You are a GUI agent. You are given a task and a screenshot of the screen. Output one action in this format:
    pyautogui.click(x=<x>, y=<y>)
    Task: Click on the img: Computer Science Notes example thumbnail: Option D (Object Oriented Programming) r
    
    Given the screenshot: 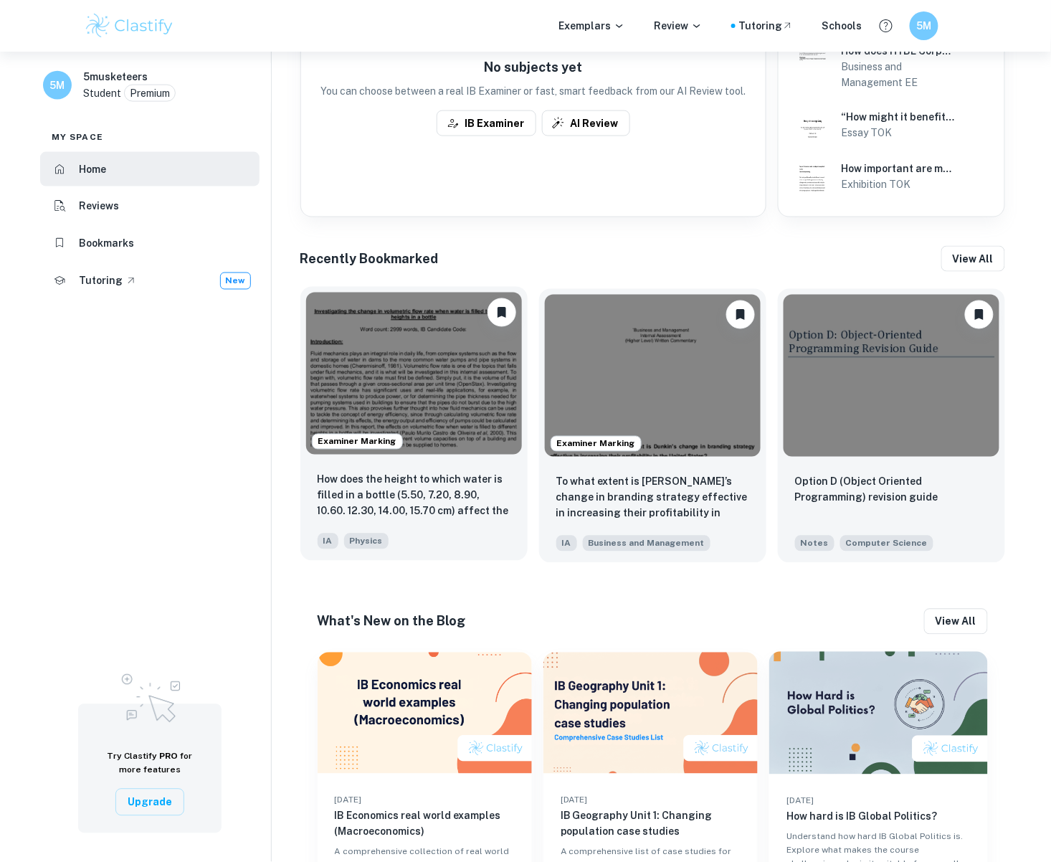 What is the action you would take?
    pyautogui.click(x=891, y=376)
    